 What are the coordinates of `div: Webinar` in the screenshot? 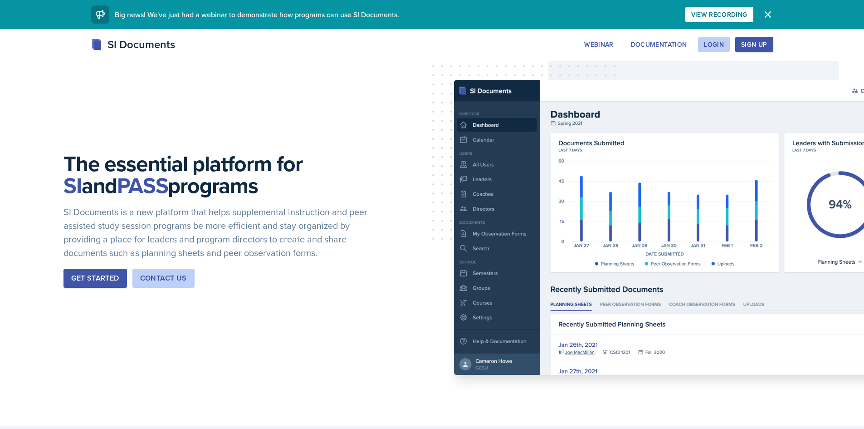 It's located at (599, 44).